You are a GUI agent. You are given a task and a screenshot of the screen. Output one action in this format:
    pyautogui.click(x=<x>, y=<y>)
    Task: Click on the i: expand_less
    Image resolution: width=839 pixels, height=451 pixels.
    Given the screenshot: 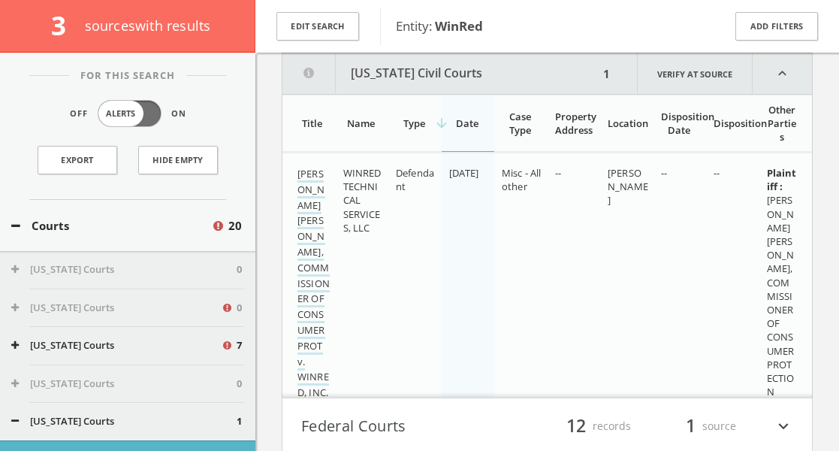 What is the action you would take?
    pyautogui.click(x=782, y=74)
    